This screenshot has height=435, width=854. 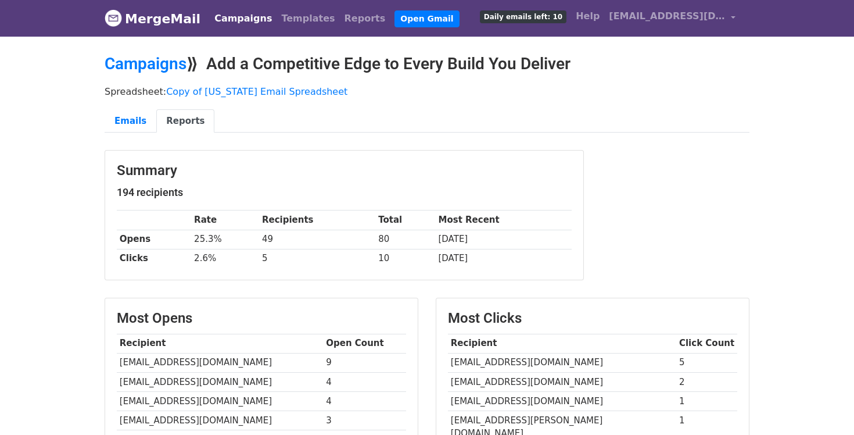 I want to click on p: Spreadsheet:, so click(x=427, y=91).